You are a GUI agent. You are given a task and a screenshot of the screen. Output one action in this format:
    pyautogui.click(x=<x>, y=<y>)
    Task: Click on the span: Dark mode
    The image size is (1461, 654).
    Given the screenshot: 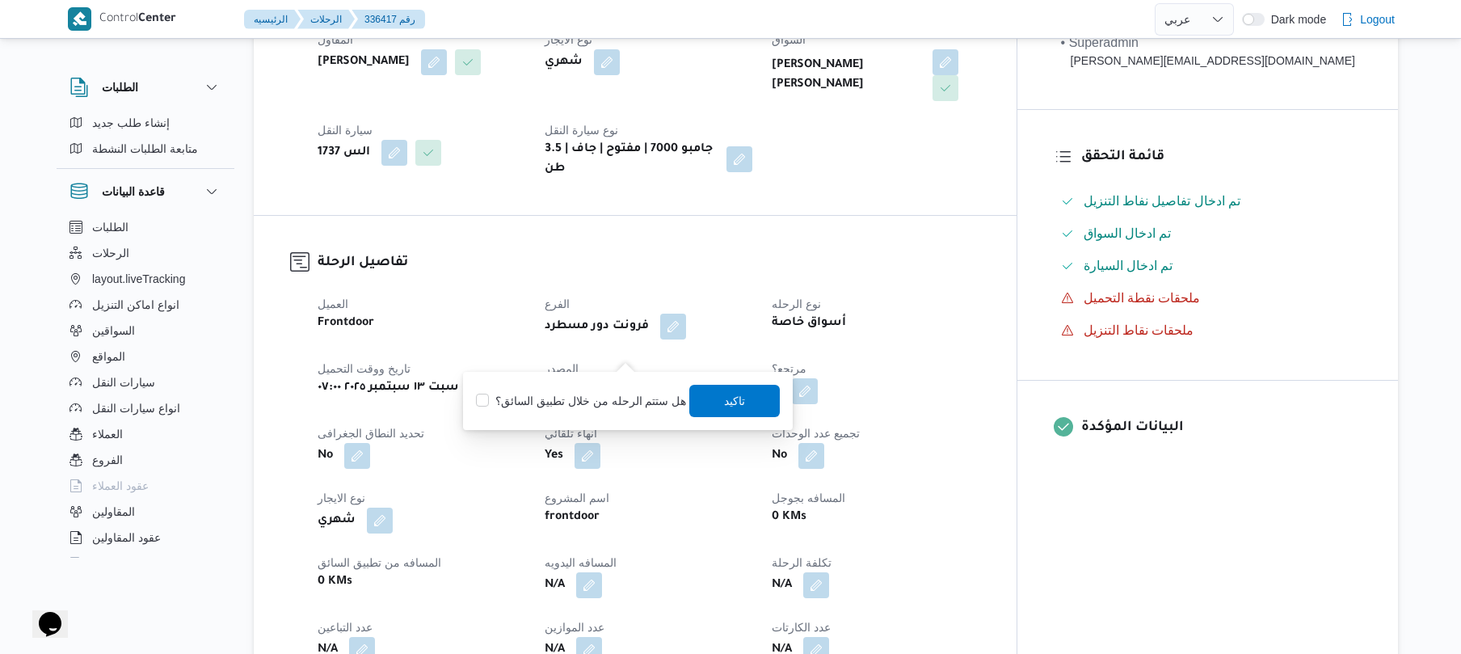 What is the action you would take?
    pyautogui.click(x=1295, y=19)
    